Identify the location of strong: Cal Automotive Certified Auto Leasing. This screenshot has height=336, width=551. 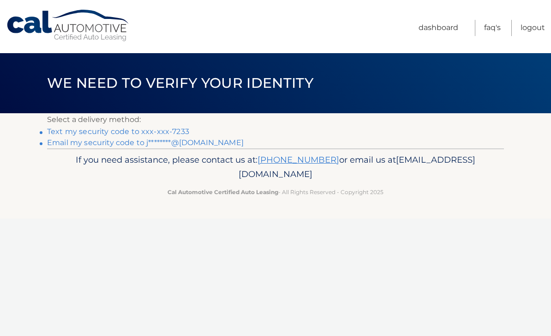
(223, 192).